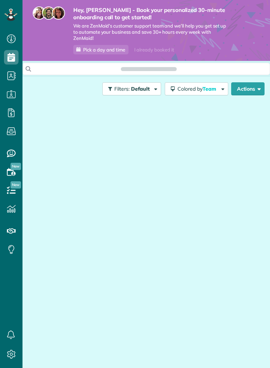 The height and width of the screenshot is (368, 270). I want to click on div: I already booked it, so click(154, 50).